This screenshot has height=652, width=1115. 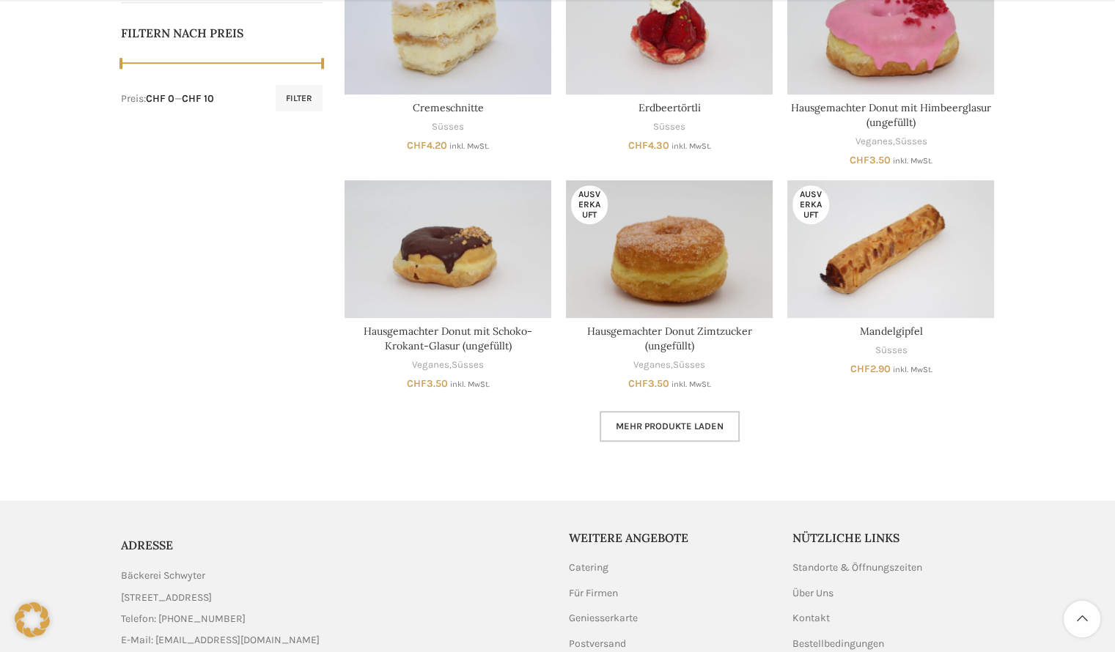 What do you see at coordinates (299, 98) in the screenshot?
I see `button: Filter` at bounding box center [299, 98].